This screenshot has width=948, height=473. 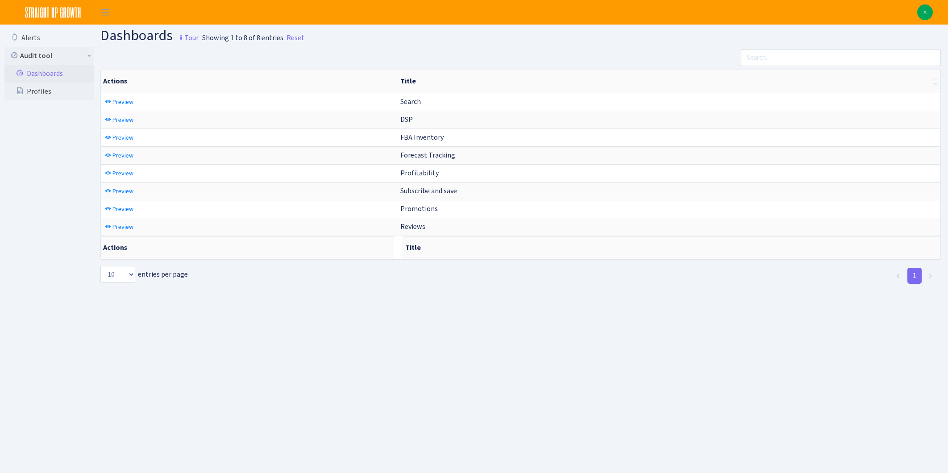 I want to click on span: DSP, so click(x=407, y=119).